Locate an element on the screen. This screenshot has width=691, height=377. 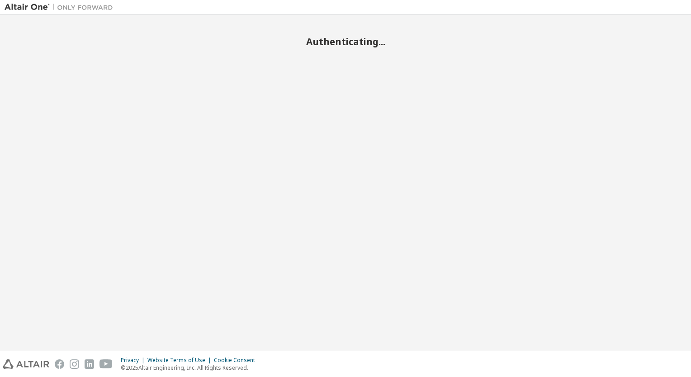
div: Website Terms of Use is located at coordinates (180, 360).